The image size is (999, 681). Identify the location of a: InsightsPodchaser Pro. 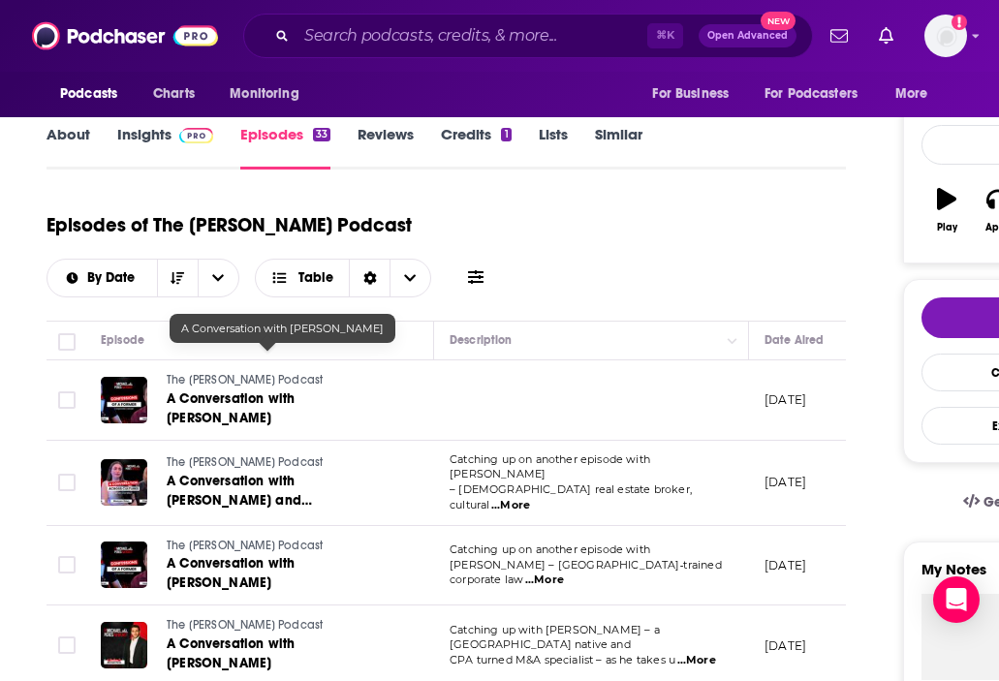
(165, 147).